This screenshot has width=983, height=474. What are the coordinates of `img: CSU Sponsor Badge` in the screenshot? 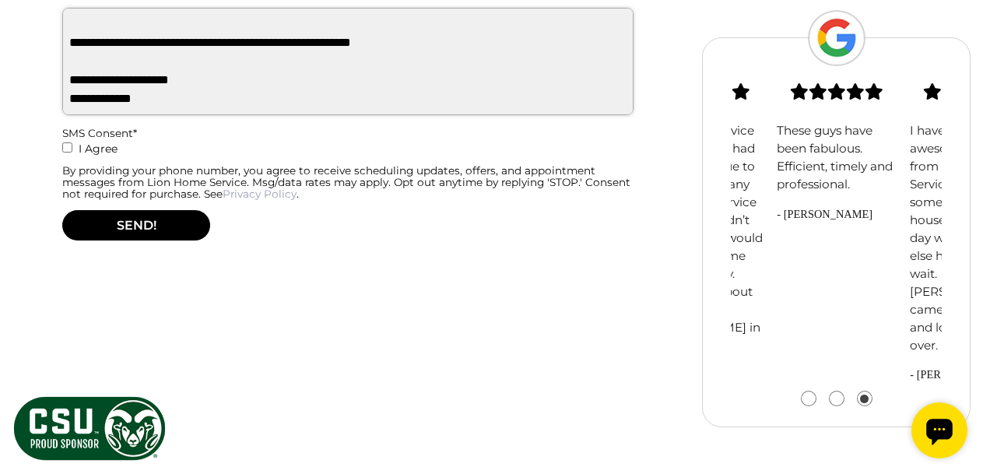 It's located at (89, 428).